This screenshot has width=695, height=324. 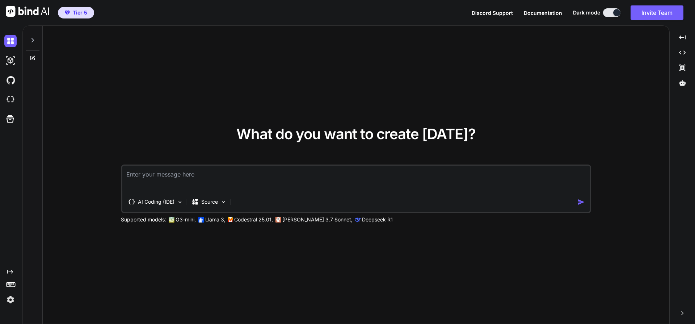 I want to click on p: O3-mini,, so click(x=186, y=219).